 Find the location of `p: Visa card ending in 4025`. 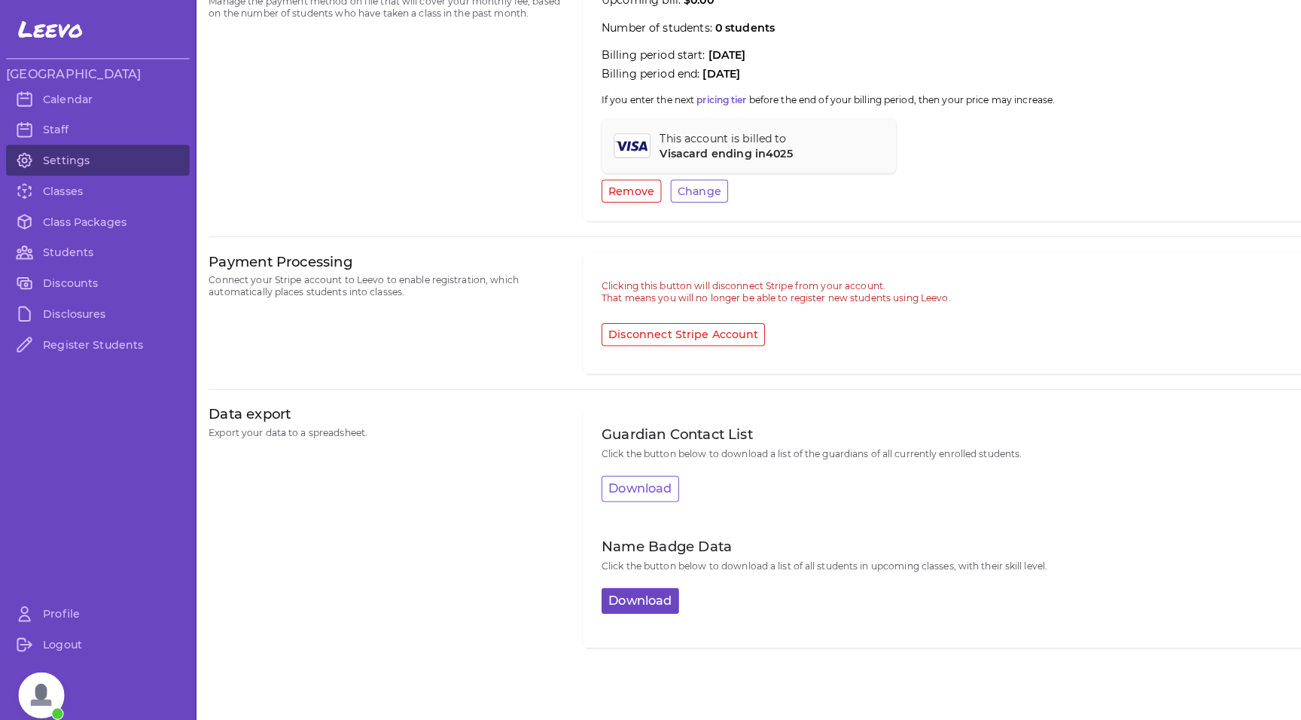

p: Visa card ending in 4025 is located at coordinates (712, 151).